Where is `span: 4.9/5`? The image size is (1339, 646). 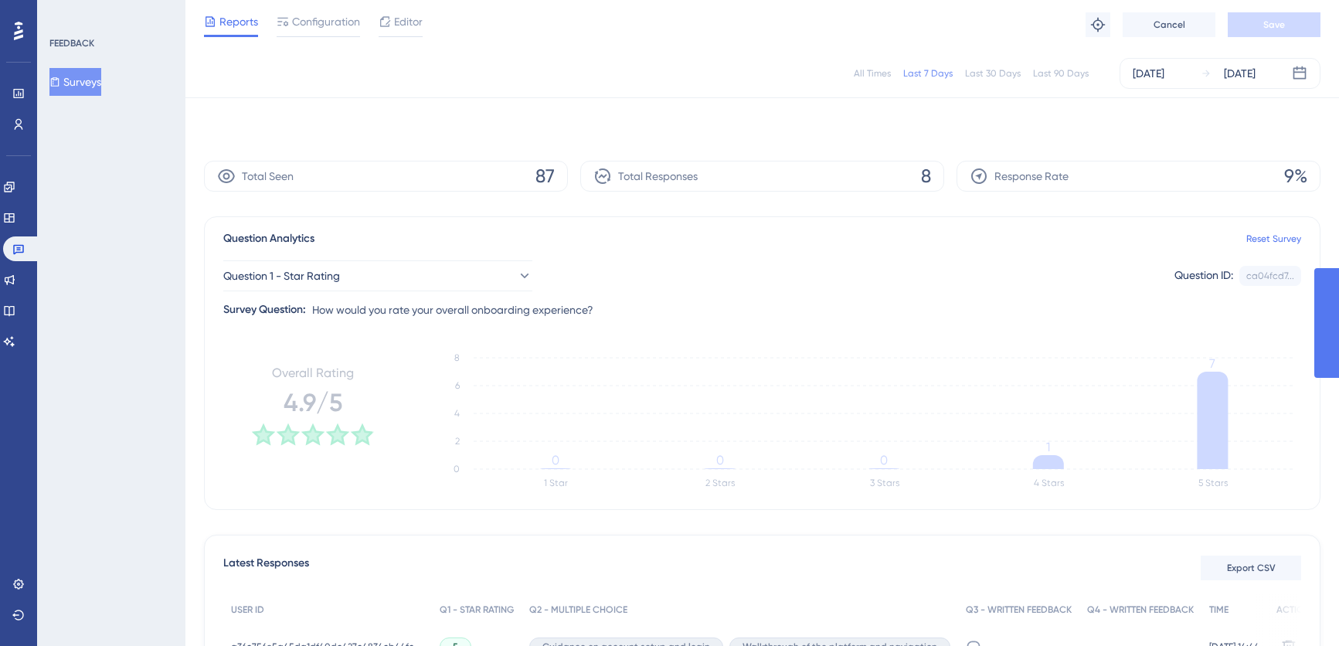 span: 4.9/5 is located at coordinates (313, 403).